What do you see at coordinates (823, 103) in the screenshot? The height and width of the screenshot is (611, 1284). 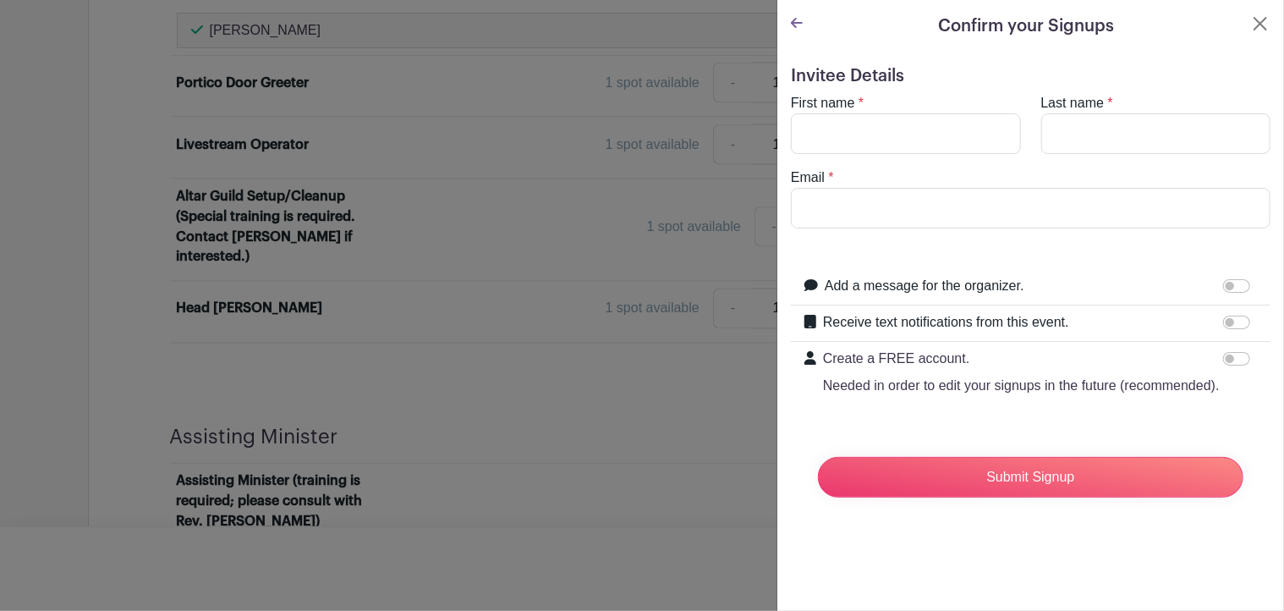 I see `label: First name` at bounding box center [823, 103].